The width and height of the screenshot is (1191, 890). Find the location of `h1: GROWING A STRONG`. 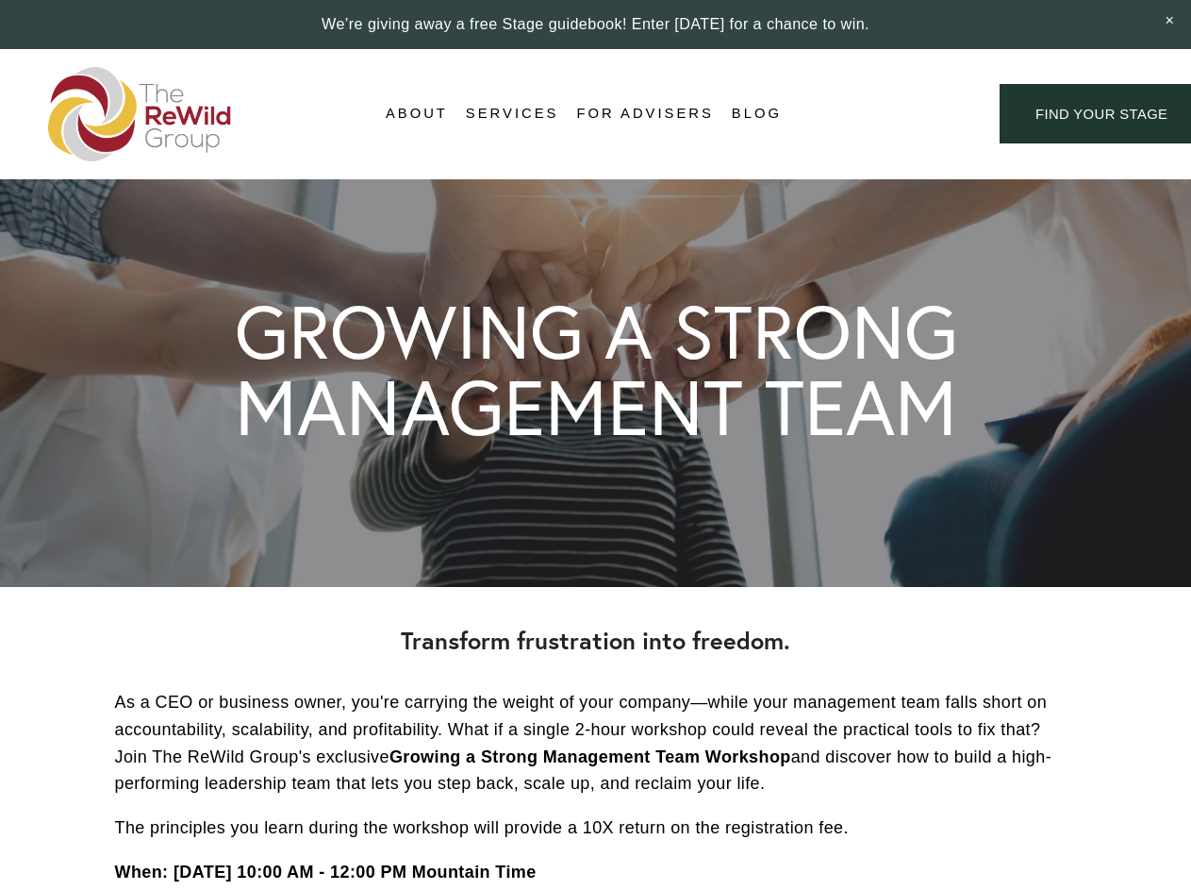

h1: GROWING A STRONG is located at coordinates (596, 331).